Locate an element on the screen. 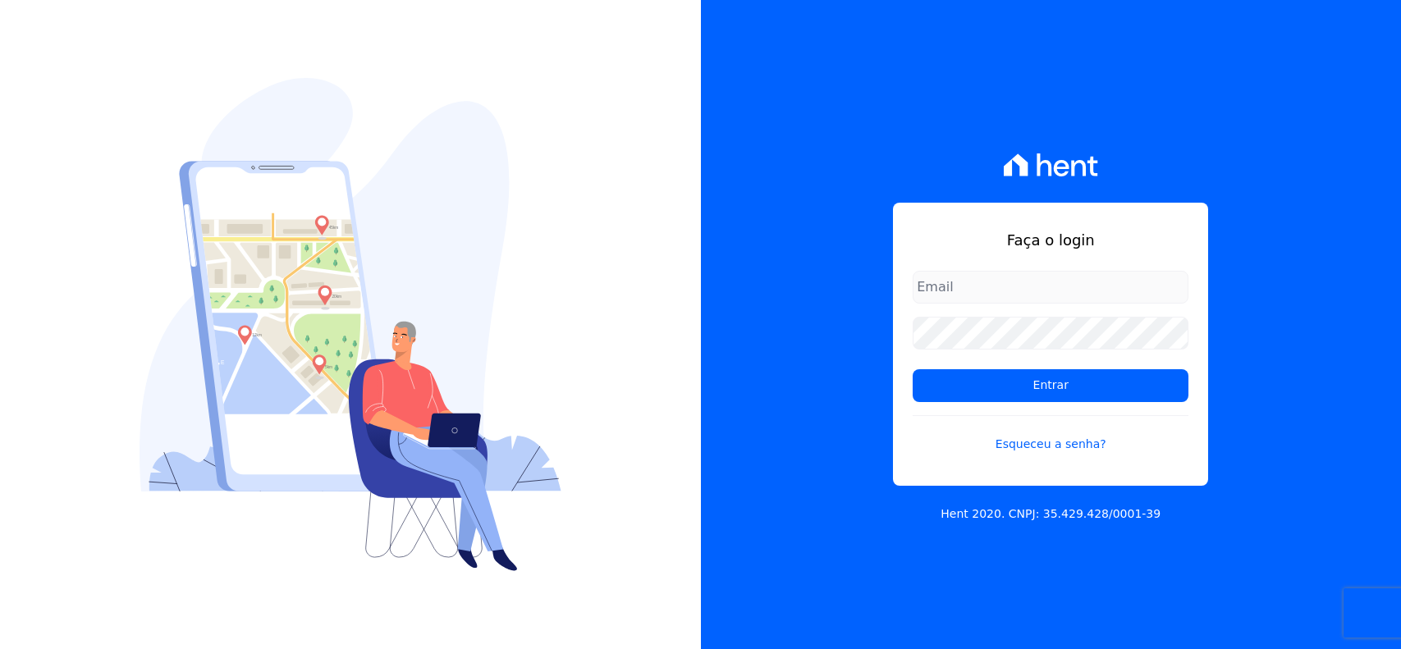 The image size is (1401, 649). input: Entrar is located at coordinates (1050, 386).